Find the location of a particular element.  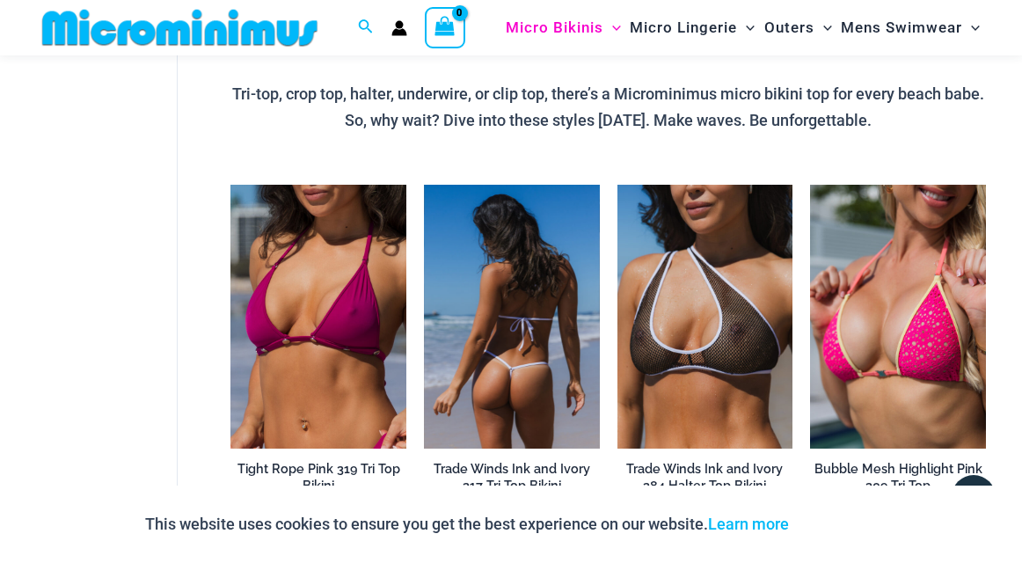

button: Accept is located at coordinates (839, 524).